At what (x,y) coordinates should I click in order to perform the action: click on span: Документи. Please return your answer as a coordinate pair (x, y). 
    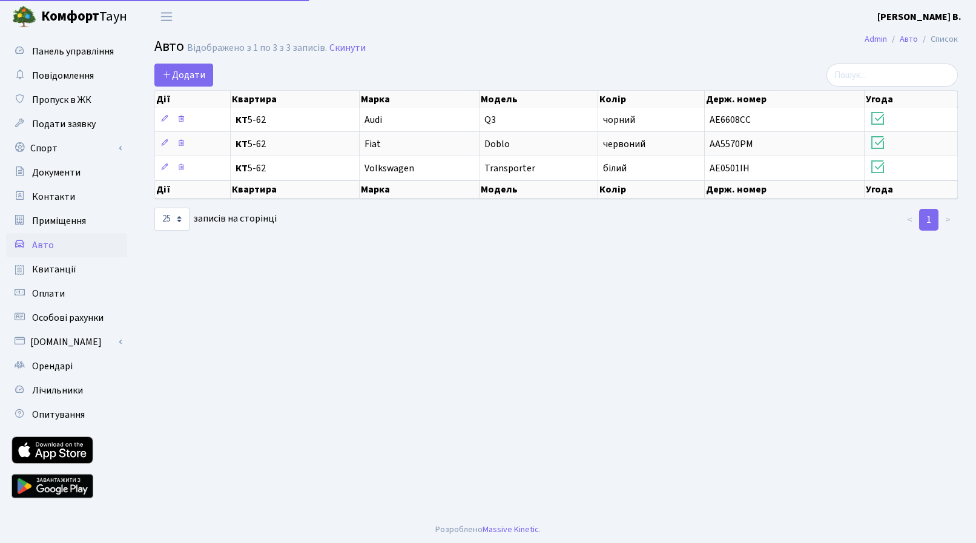
    Looking at the image, I should click on (56, 173).